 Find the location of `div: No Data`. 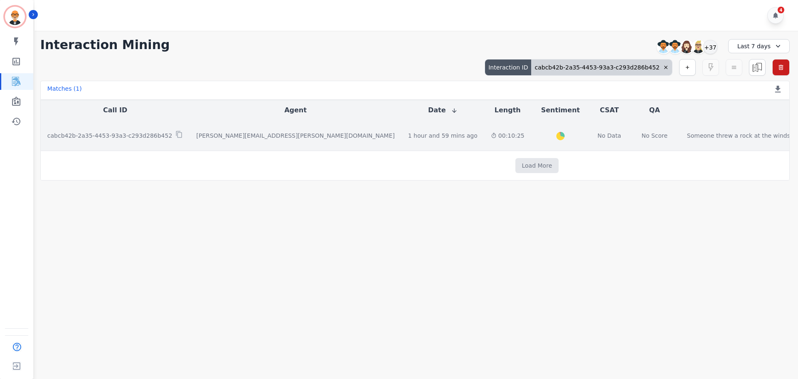

div: No Data is located at coordinates (609, 135).